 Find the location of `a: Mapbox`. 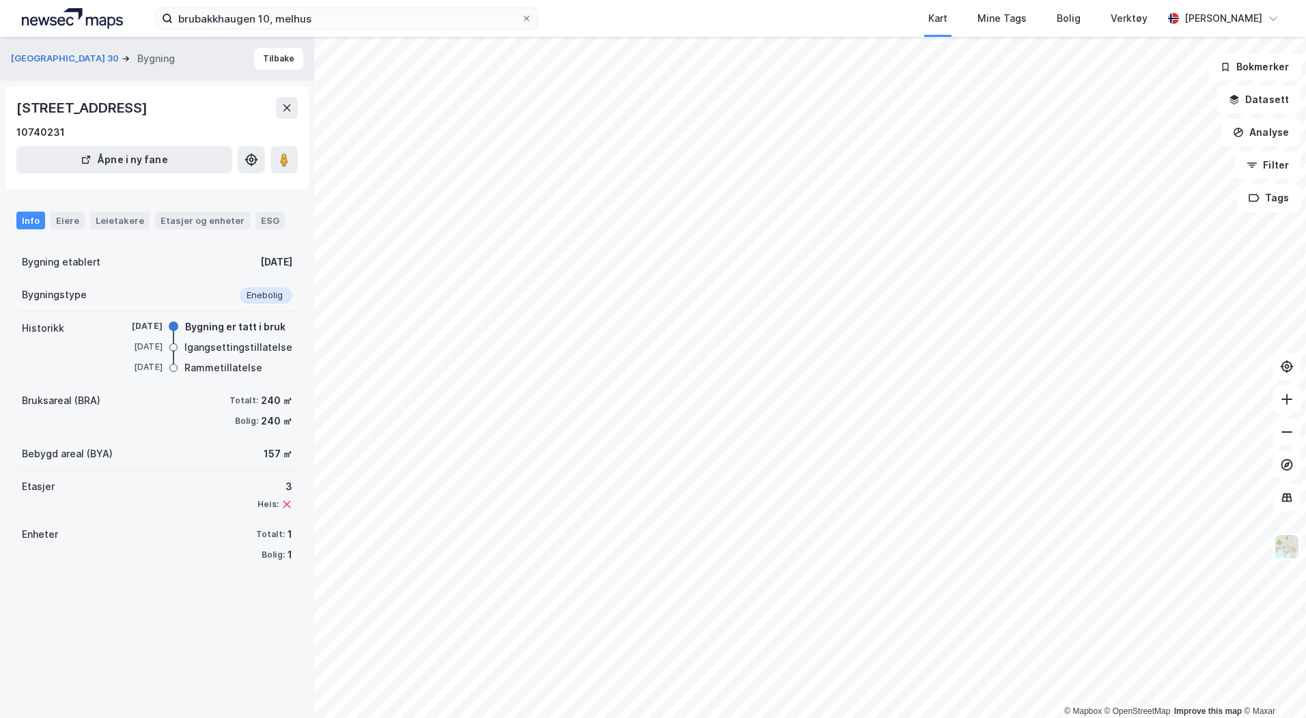

a: Mapbox is located at coordinates (1082, 712).